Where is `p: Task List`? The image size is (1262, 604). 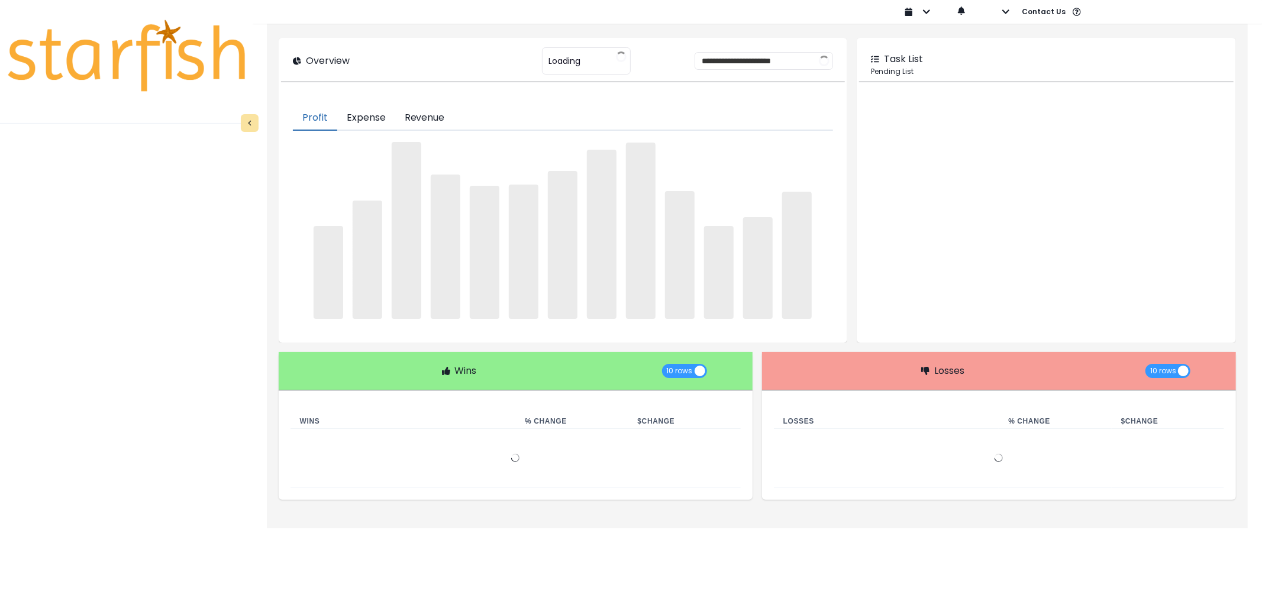
p: Task List is located at coordinates (903, 59).